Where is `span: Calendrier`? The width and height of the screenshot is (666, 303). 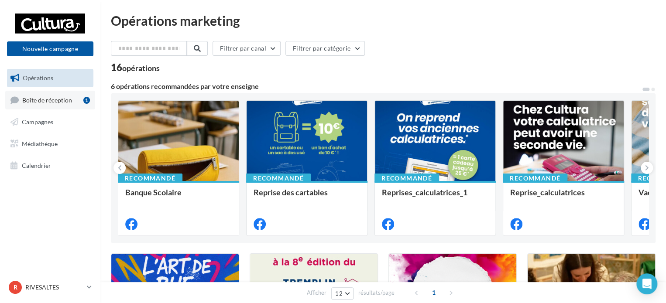
span: Calendrier is located at coordinates (36, 165).